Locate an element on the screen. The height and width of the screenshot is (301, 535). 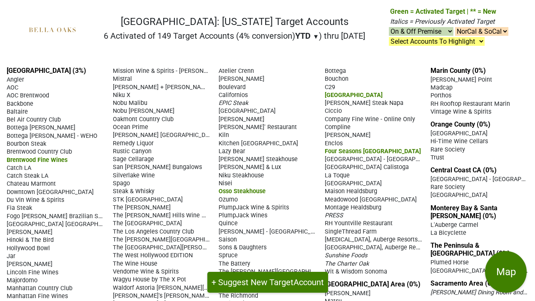
span: Remedy Liquor is located at coordinates (133, 143).